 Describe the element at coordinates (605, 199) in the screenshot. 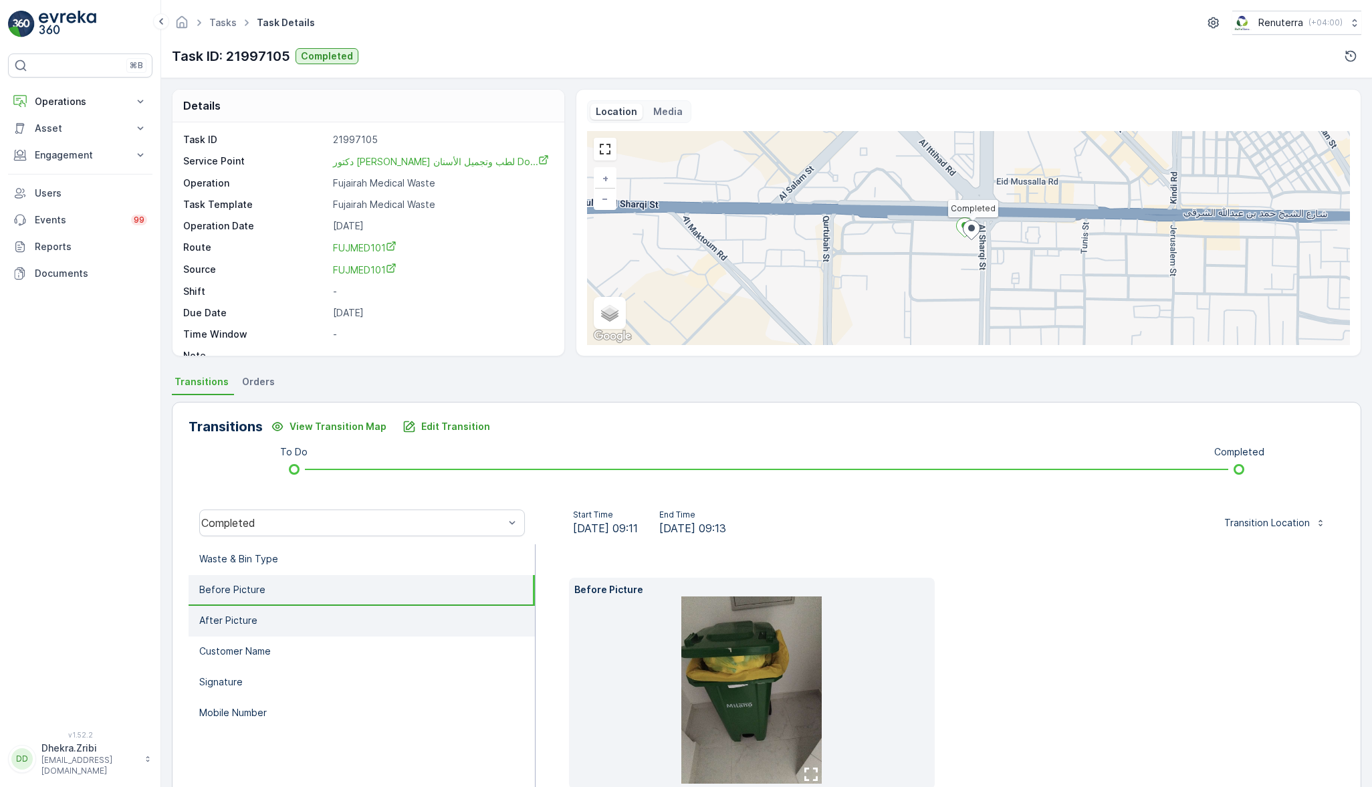

I see `a: Zoom Out` at that location.